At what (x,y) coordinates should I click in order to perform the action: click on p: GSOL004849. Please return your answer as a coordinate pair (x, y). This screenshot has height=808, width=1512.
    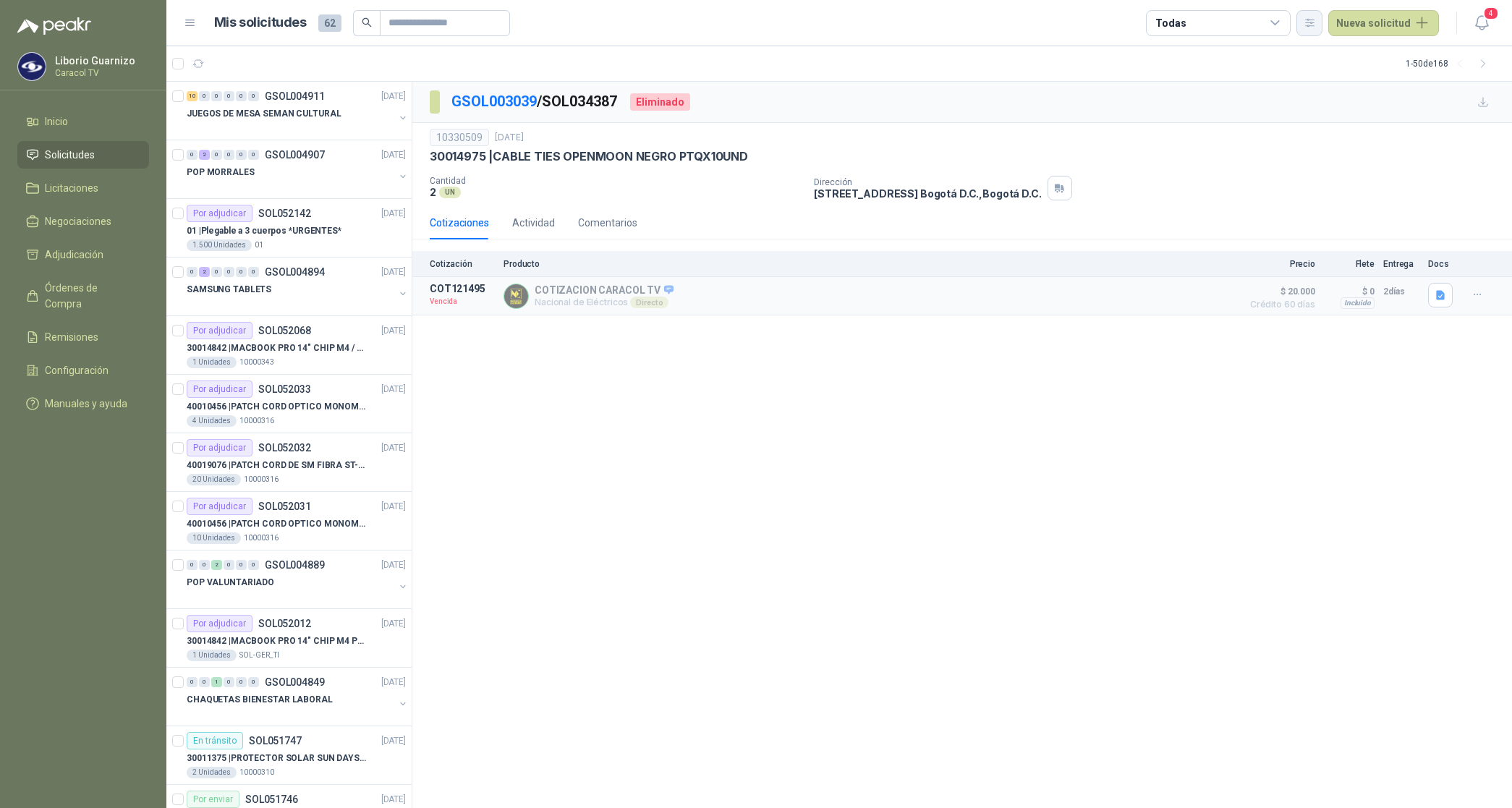
    Looking at the image, I should click on (295, 682).